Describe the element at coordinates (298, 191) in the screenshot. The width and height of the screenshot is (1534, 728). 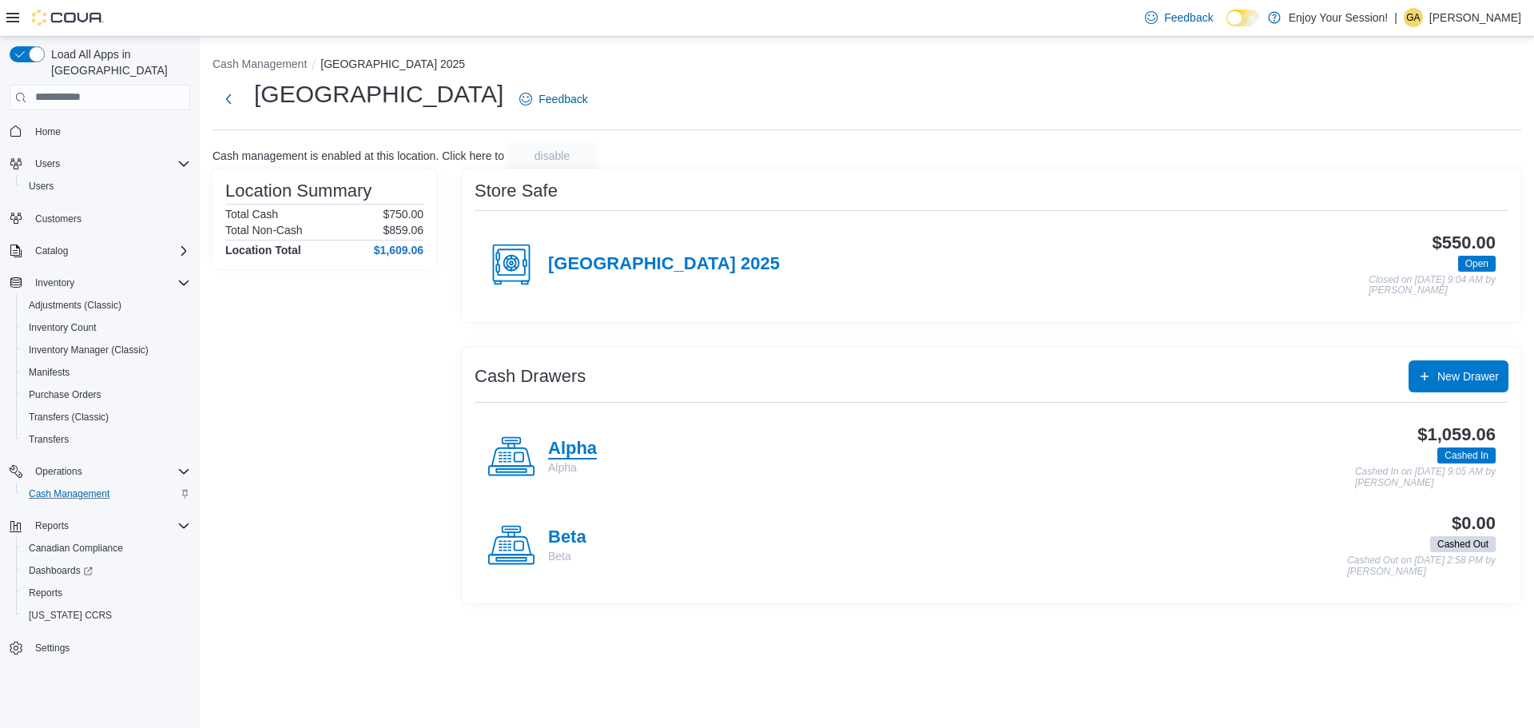
I see `h3: Location Summary` at that location.